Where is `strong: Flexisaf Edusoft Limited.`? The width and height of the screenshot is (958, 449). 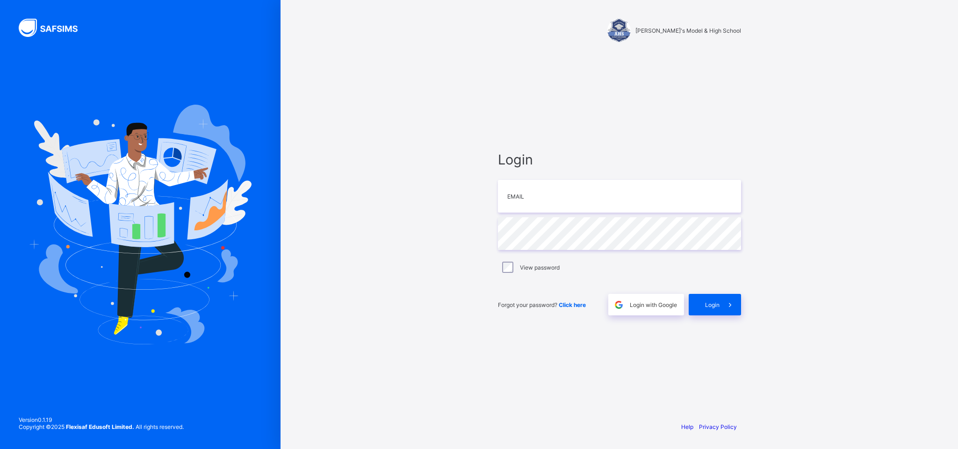
strong: Flexisaf Edusoft Limited. is located at coordinates (100, 427).